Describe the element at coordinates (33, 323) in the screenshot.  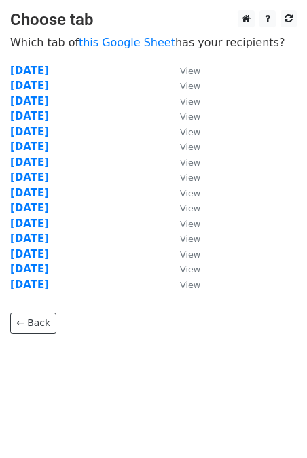
I see `a: ← Back` at that location.